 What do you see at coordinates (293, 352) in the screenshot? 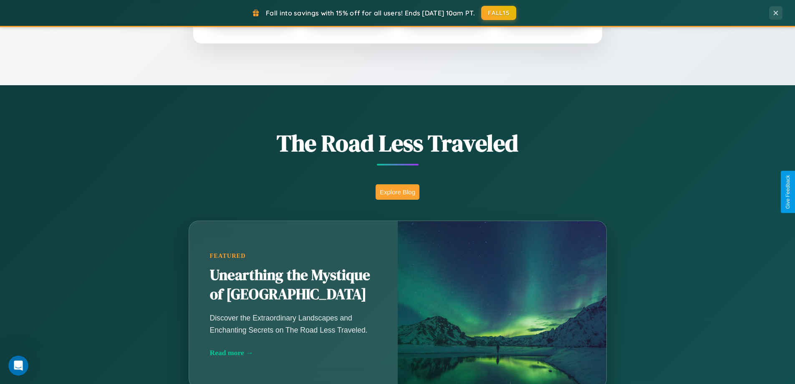
I see `div: Read more →` at bounding box center [293, 352].